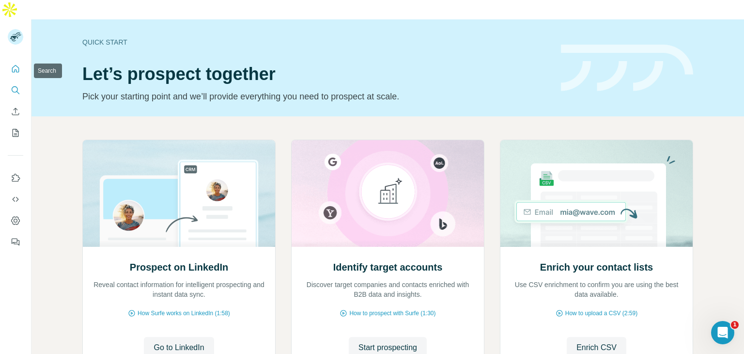  Describe the element at coordinates (597, 347) in the screenshot. I see `span: Enrich CSV` at that location.